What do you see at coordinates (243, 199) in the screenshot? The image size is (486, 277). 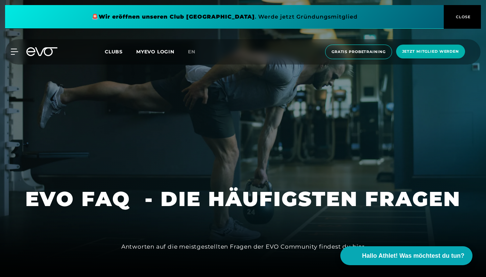 I see `h1: EVO FAQ - DIE HÄUFIGSTEN FRAGEN` at bounding box center [243, 199].